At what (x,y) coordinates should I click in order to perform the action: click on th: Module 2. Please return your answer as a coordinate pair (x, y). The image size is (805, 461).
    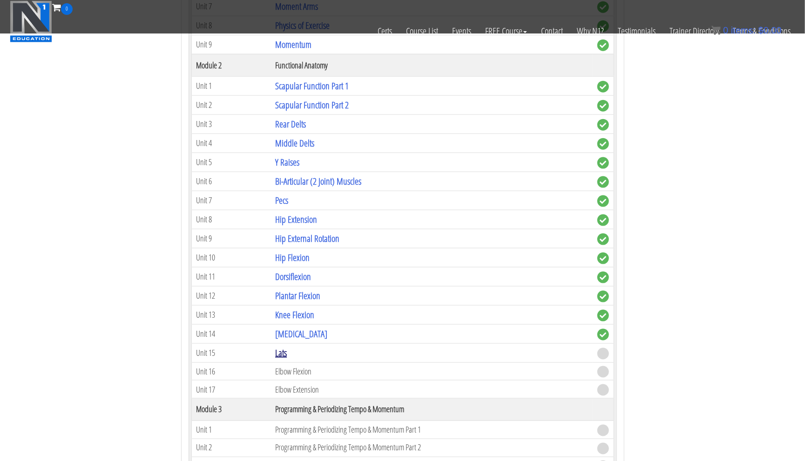
    Looking at the image, I should click on (231, 65).